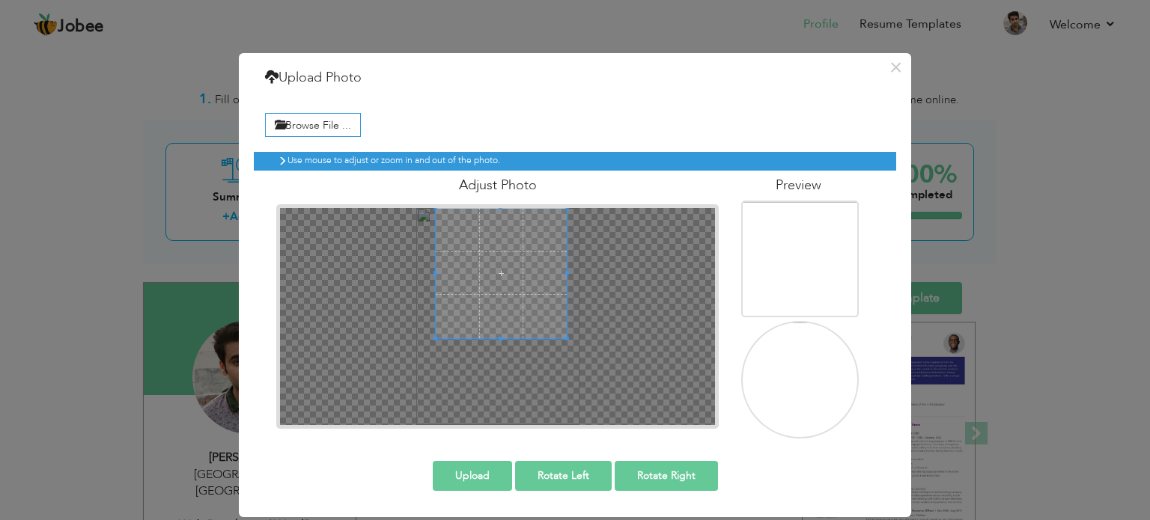  I want to click on h4: Upload Photo, so click(313, 78).